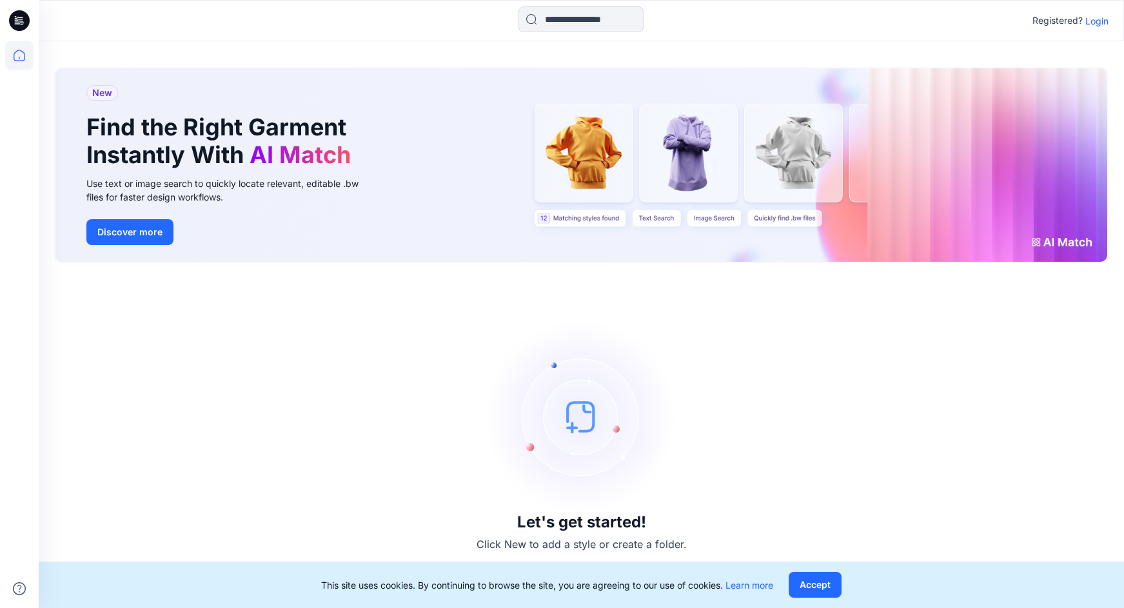 The image size is (1124, 608). Describe the element at coordinates (749, 585) in the screenshot. I see `a: Learn more` at that location.